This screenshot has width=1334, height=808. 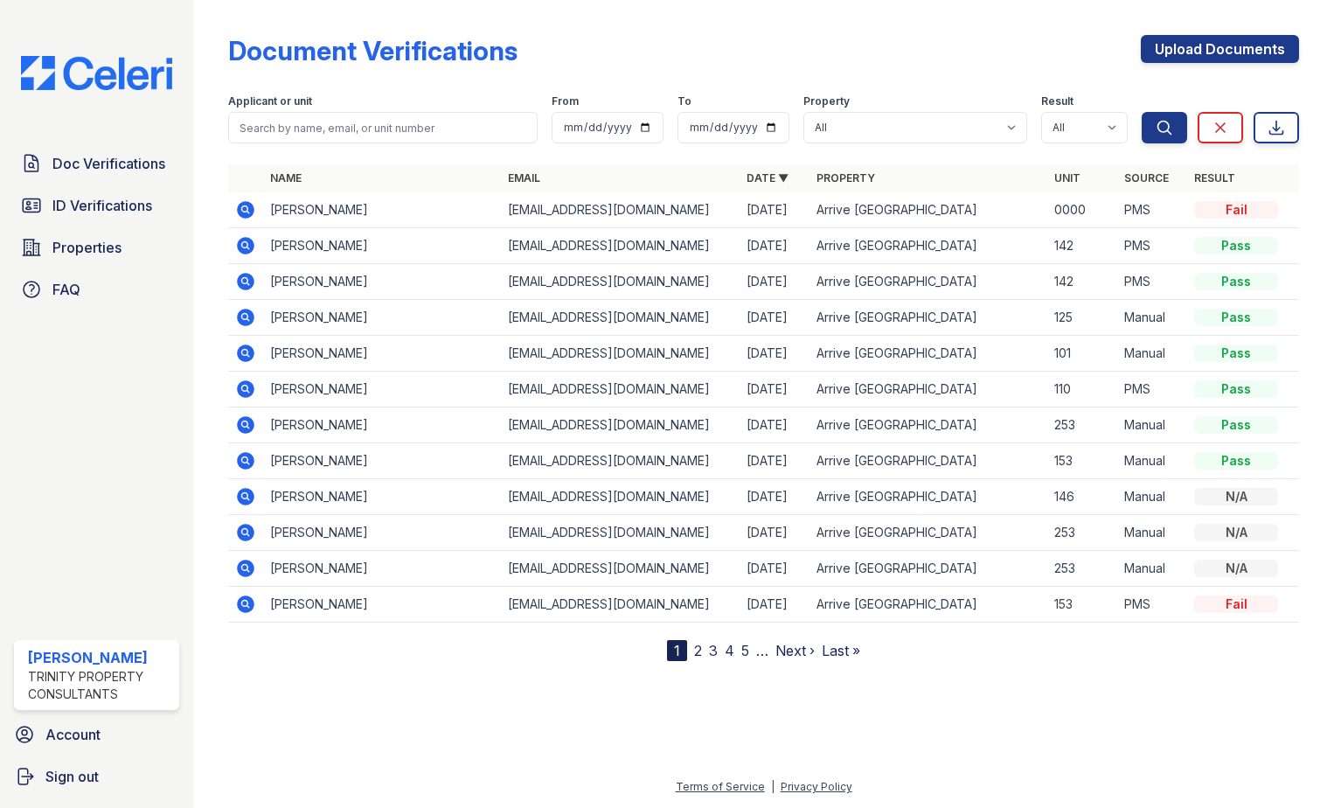 What do you see at coordinates (841, 650) in the screenshot?
I see `a: Last »` at bounding box center [841, 650].